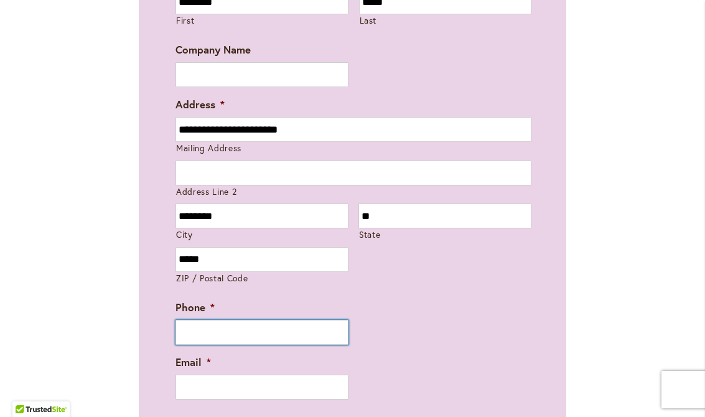  What do you see at coordinates (353, 192) in the screenshot?
I see `label: Address Line 2` at bounding box center [353, 192].